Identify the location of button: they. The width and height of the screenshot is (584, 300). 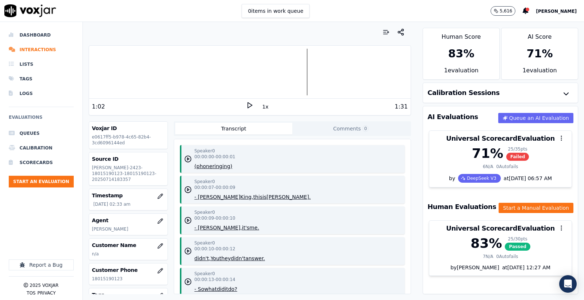
(225, 258).